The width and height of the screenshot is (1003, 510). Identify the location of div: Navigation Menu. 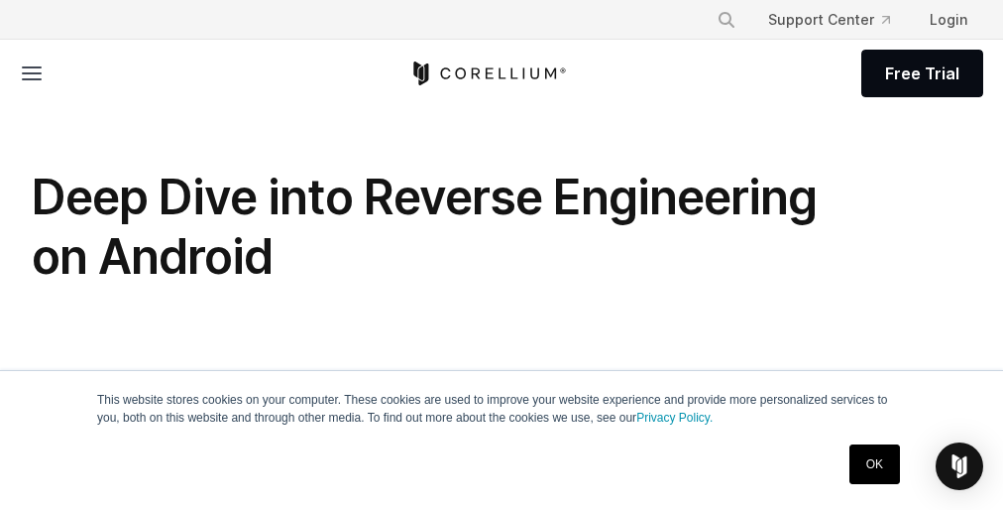
(842, 20).